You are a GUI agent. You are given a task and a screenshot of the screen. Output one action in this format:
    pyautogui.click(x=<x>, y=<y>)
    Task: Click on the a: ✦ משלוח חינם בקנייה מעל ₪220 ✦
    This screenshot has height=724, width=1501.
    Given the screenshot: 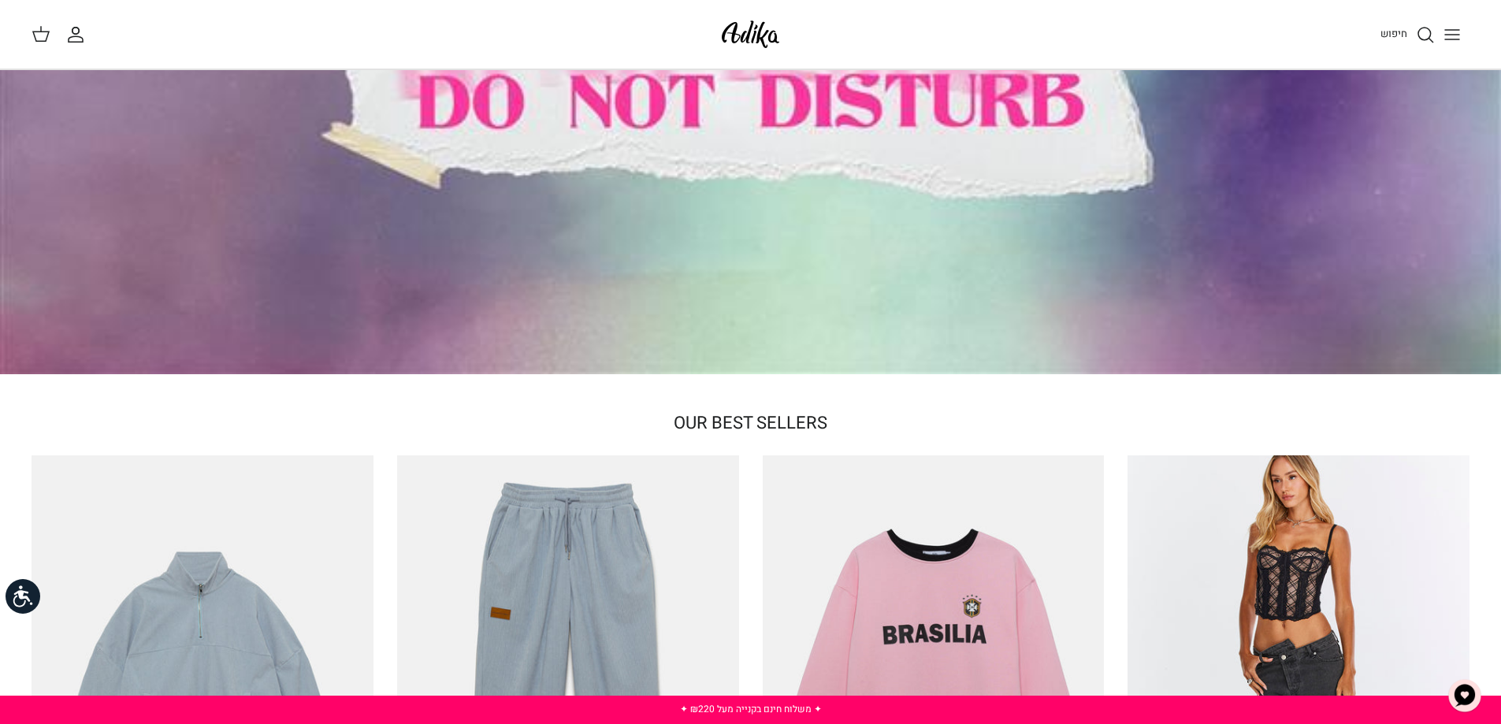 What is the action you would take?
    pyautogui.click(x=751, y=709)
    